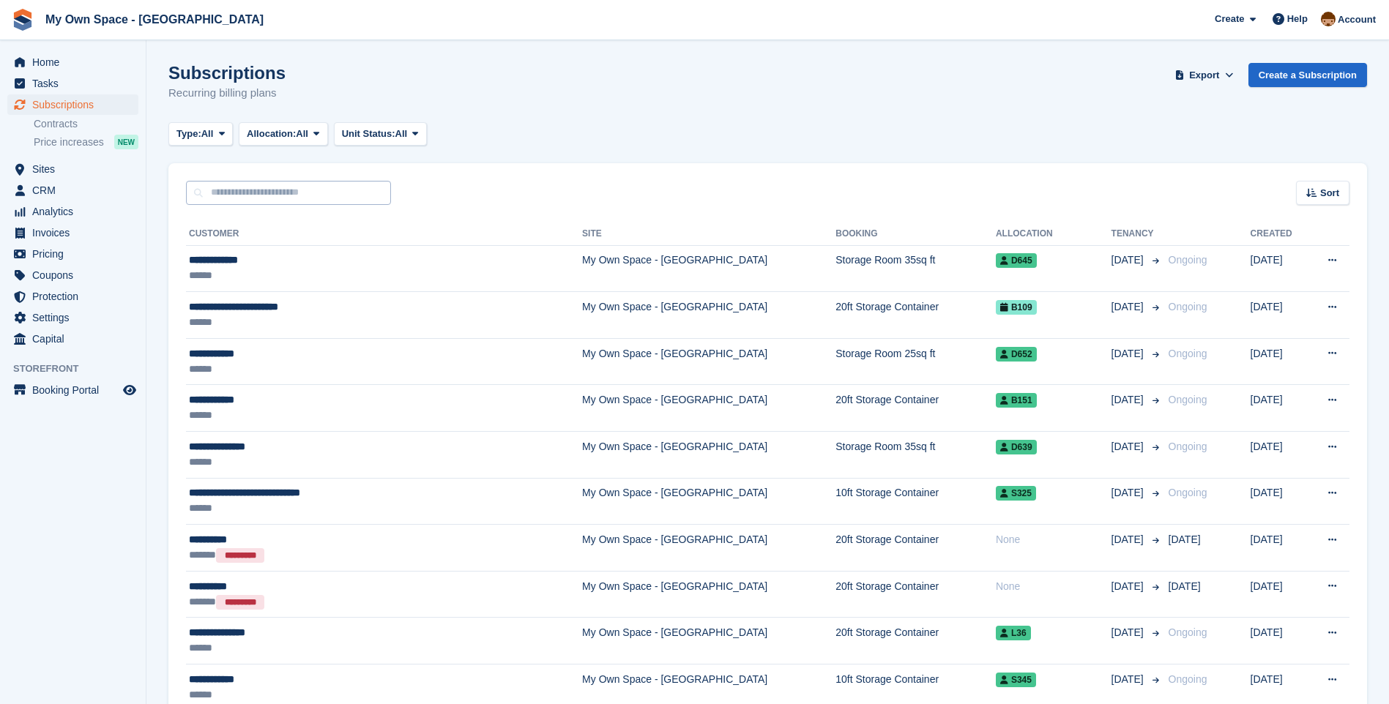 The width and height of the screenshot is (1389, 704). Describe the element at coordinates (915, 362) in the screenshot. I see `td: Storage Room 25sq ft` at that location.